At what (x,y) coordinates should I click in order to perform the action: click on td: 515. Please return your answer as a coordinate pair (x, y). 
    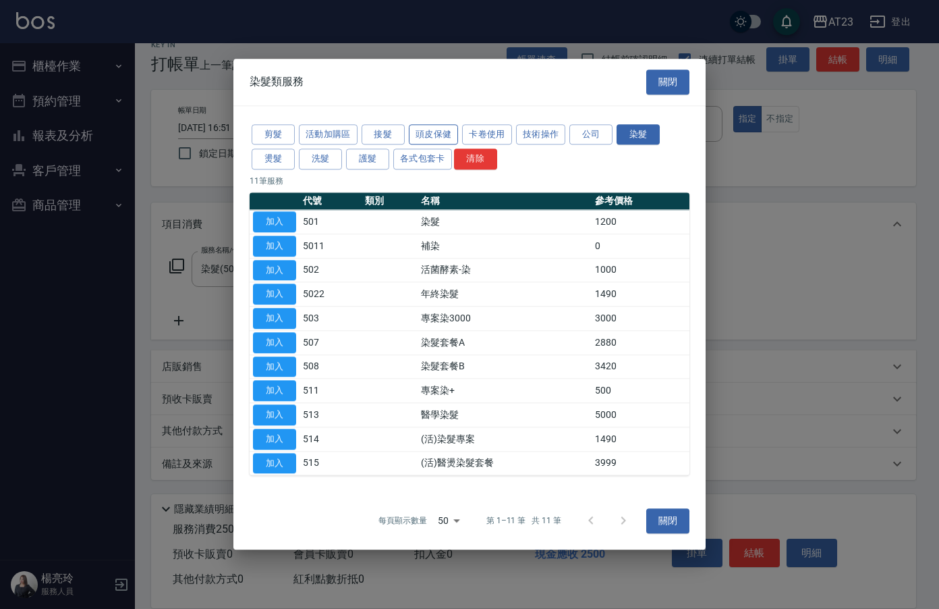
    Looking at the image, I should click on (331, 463).